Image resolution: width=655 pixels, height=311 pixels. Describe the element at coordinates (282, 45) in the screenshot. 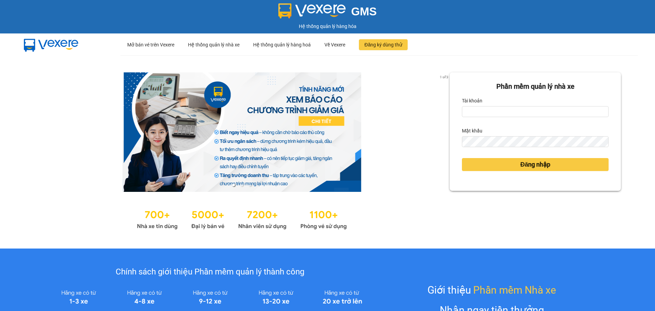

I see `div: Hệ thống quản lý hàng hoá` at that location.